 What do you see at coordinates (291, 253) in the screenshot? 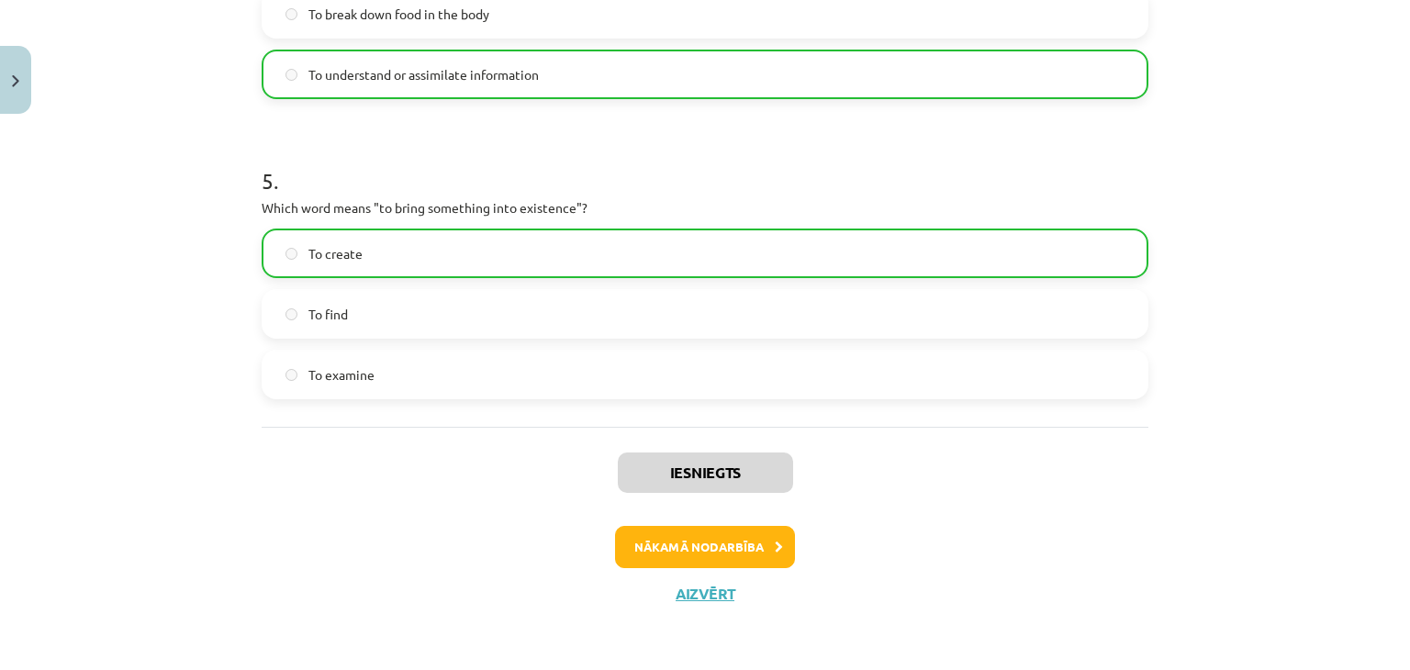
I see `input: To create` at bounding box center [291, 253].